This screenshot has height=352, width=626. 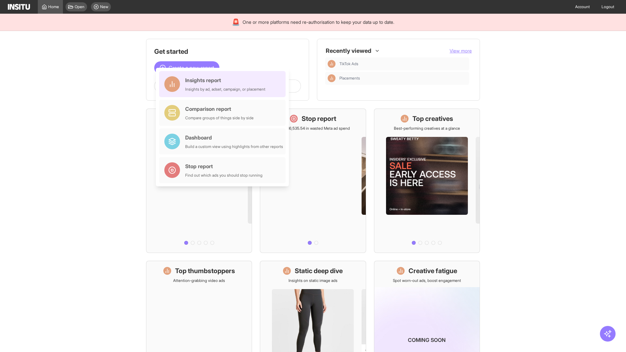 I want to click on p: Attention-grabbing video ads, so click(x=199, y=281).